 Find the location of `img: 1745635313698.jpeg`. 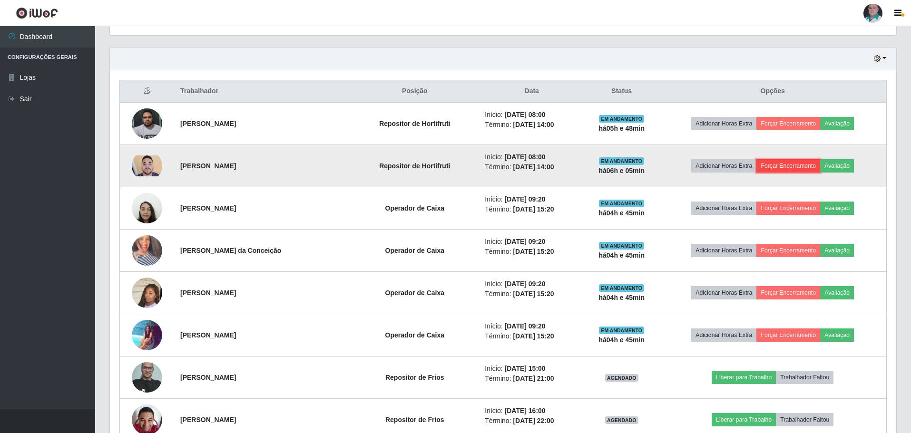

img: 1745635313698.jpeg is located at coordinates (147, 293).